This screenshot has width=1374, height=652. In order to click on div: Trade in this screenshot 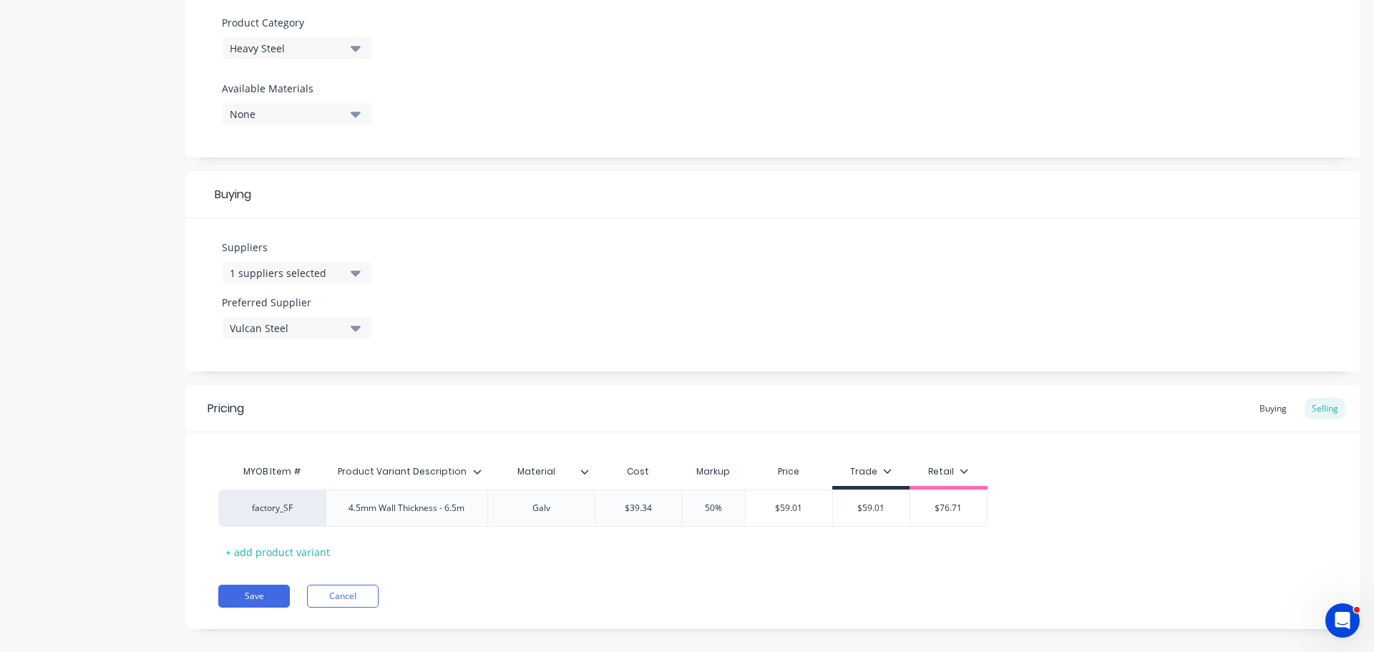, I will do `click(871, 472)`.